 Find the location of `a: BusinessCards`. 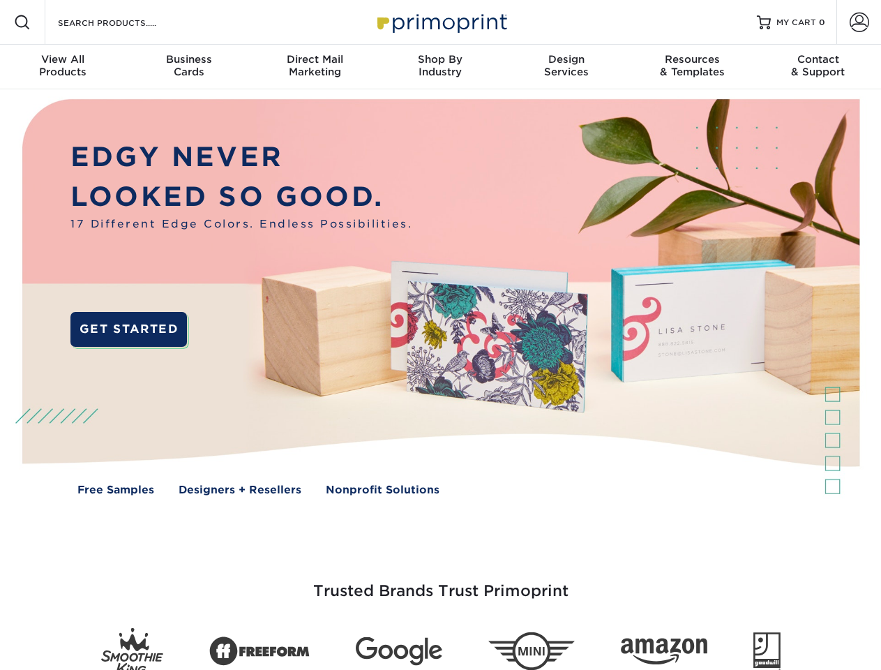

a: BusinessCards is located at coordinates (188, 67).